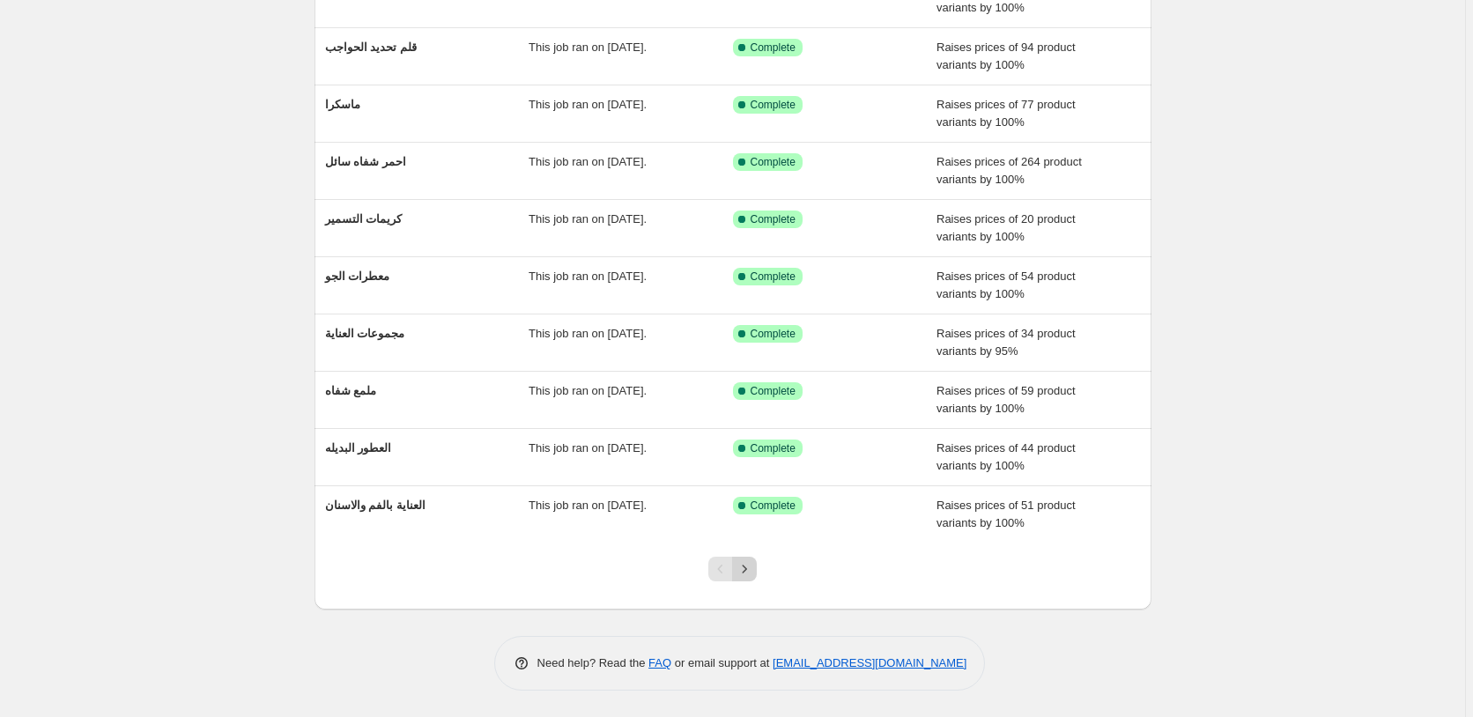 Image resolution: width=1473 pixels, height=717 pixels. I want to click on button: Next, so click(744, 569).